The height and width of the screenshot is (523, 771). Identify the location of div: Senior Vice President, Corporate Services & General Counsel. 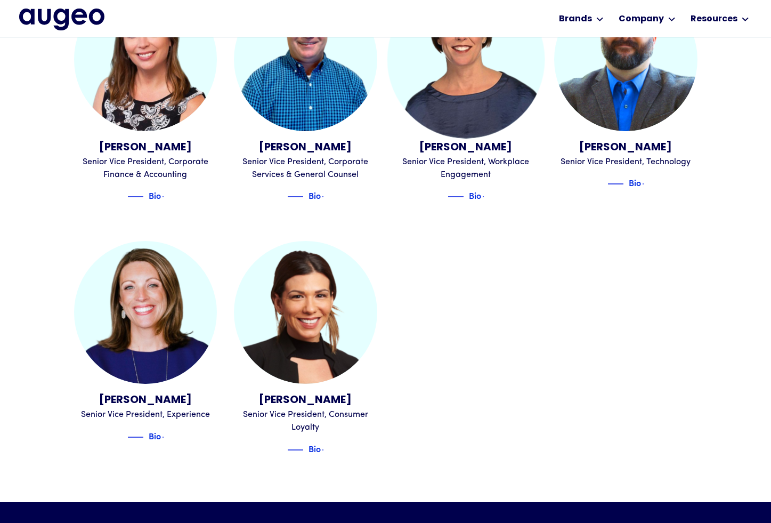
(305, 168).